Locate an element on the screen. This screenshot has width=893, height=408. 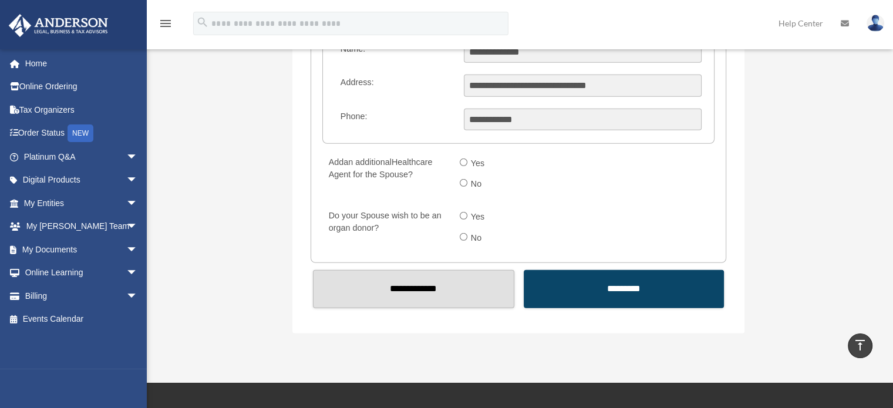
label: Add Healthcare Agent for the Spouse? is located at coordinates (387, 175).